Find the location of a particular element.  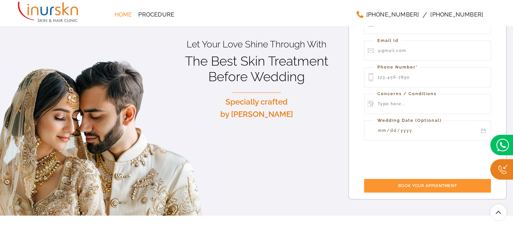

label: Email Id is located at coordinates (387, 41).